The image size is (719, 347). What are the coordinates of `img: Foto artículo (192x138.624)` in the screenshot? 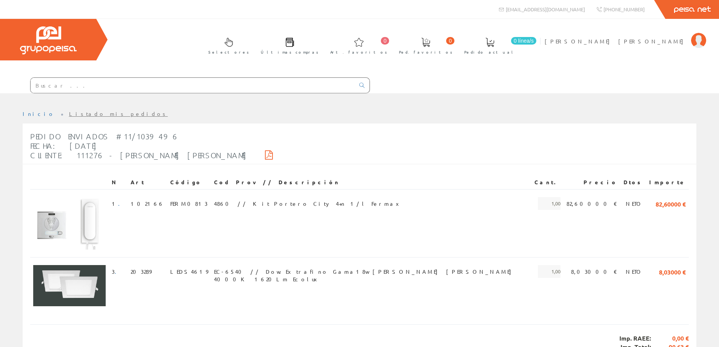 It's located at (69, 223).